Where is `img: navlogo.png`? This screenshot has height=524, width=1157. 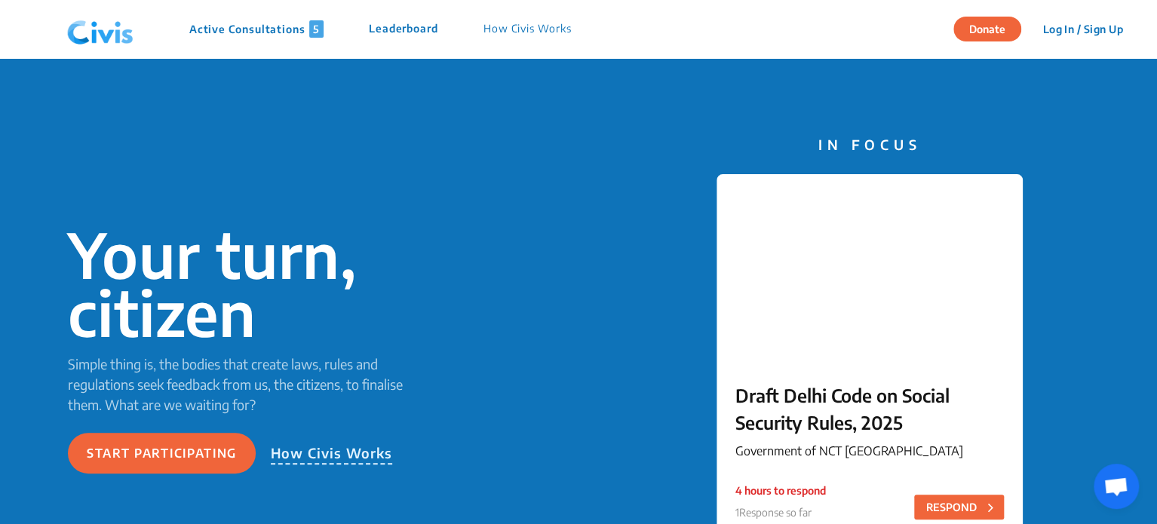
img: navlogo.png is located at coordinates (100, 29).